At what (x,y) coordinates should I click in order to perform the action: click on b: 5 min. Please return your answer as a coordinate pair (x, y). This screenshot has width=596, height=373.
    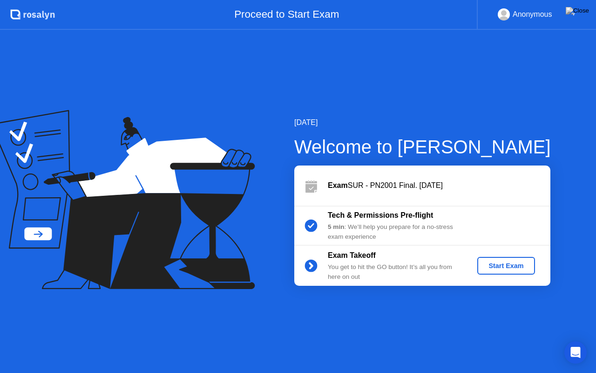
    Looking at the image, I should click on (336, 226).